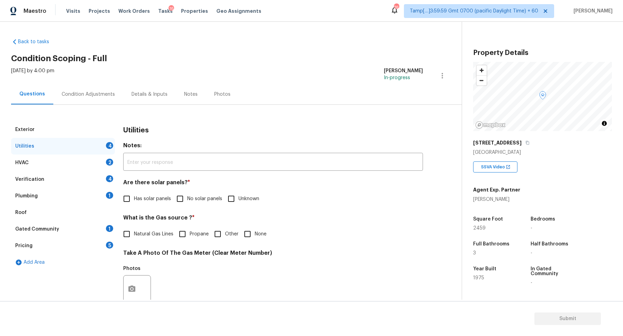 The image size is (623, 336). What do you see at coordinates (495, 167) in the screenshot?
I see `div: SSVA Video` at bounding box center [495, 167].